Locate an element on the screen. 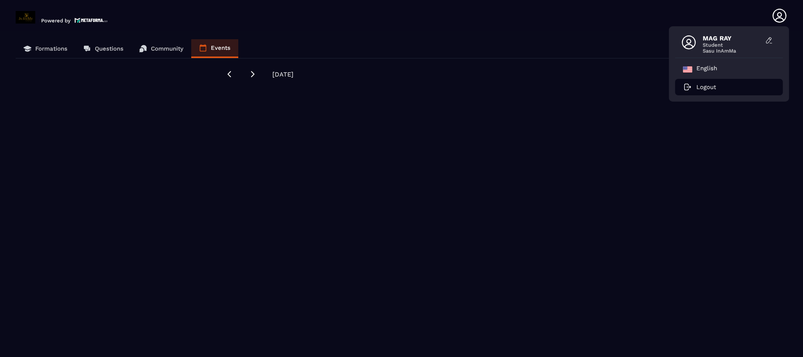 Image resolution: width=803 pixels, height=357 pixels. a: Community is located at coordinates (161, 49).